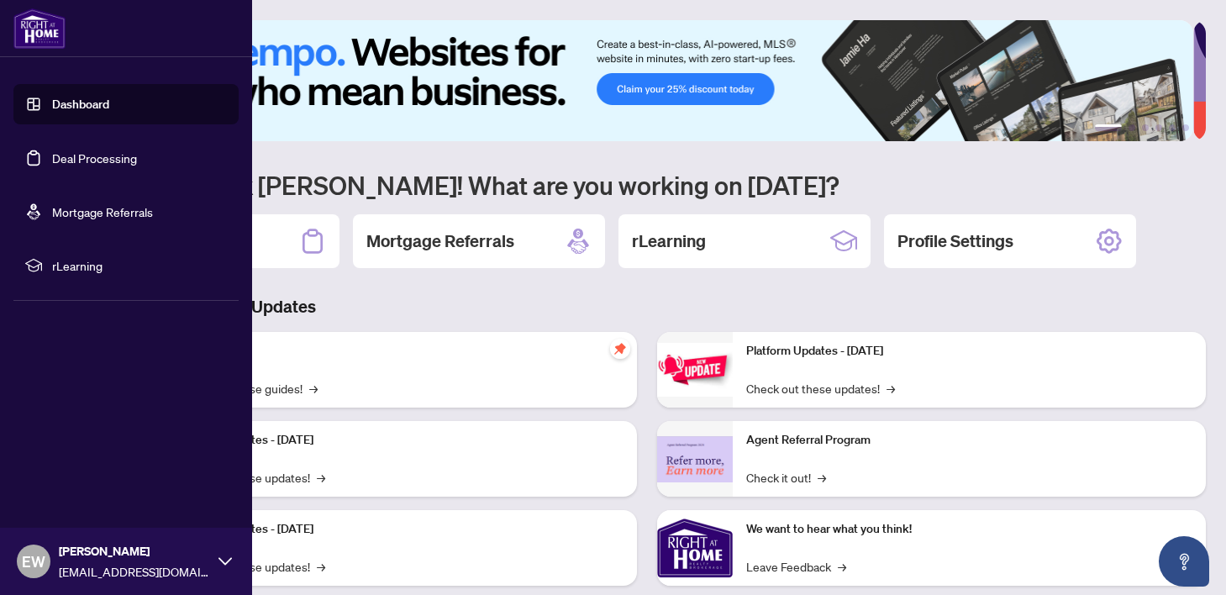 This screenshot has height=595, width=1226. Describe the element at coordinates (440, 241) in the screenshot. I see `h2: Mortgage Referrals` at that location.